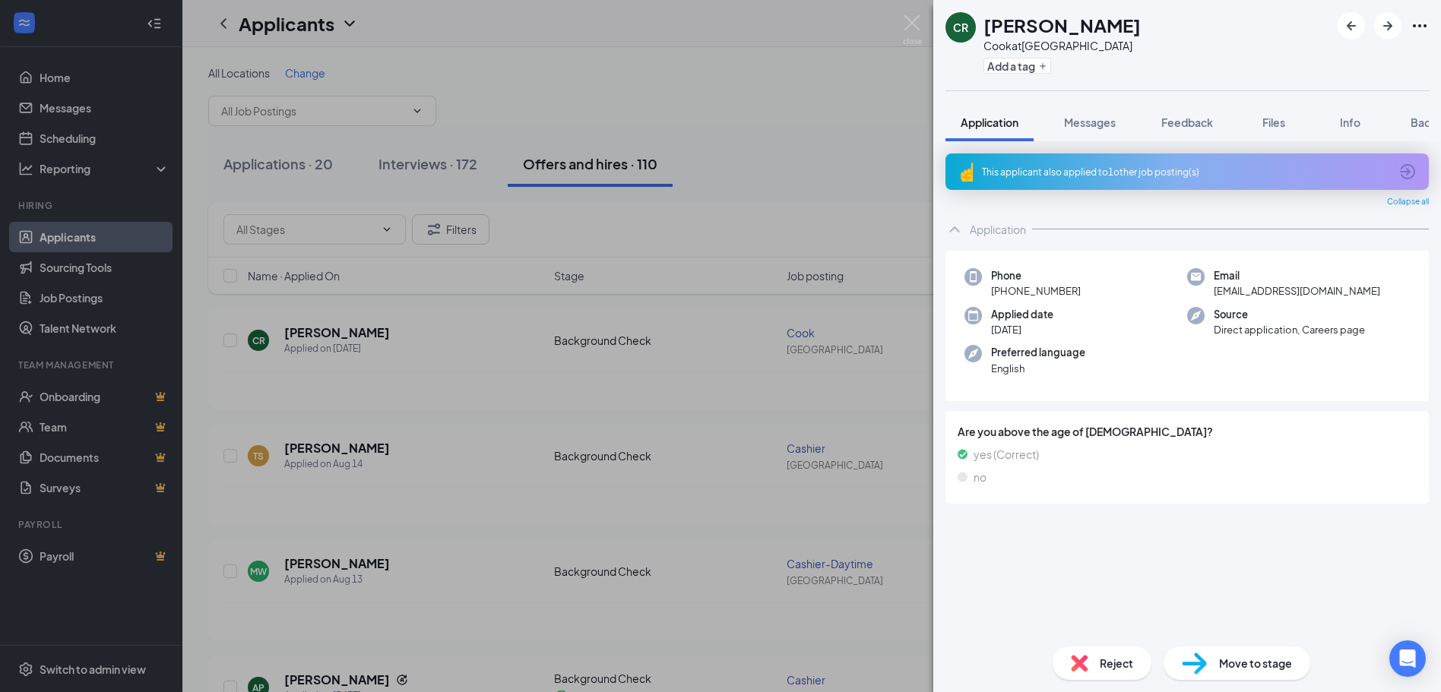 Image resolution: width=1441 pixels, height=692 pixels. Describe the element at coordinates (1022, 315) in the screenshot. I see `span: Applied date` at that location.